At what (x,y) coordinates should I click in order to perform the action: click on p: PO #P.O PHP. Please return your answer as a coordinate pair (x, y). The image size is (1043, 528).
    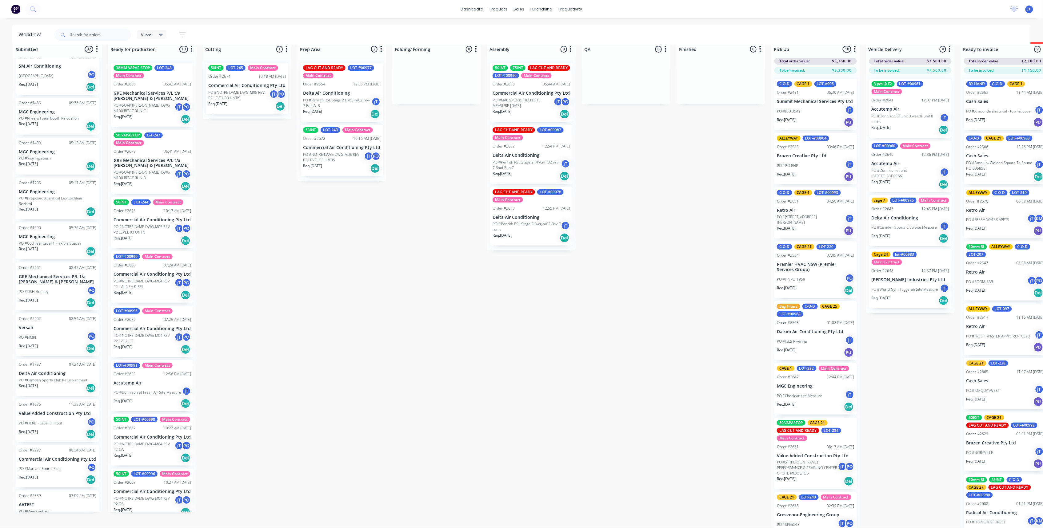
    Looking at the image, I should click on (787, 166).